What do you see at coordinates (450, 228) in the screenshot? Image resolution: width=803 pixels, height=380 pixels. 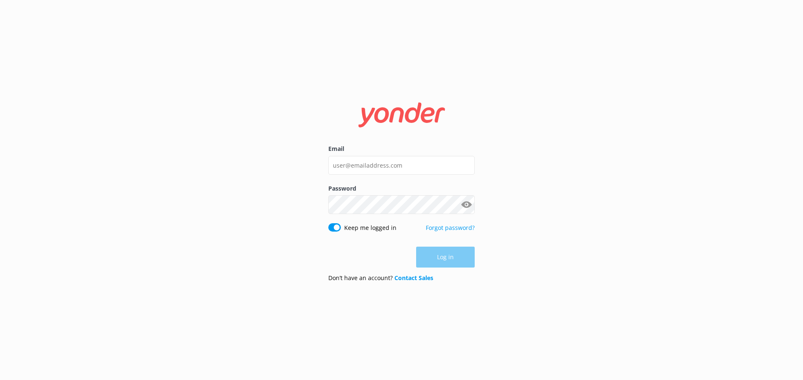 I see `a: Forgot password?` at bounding box center [450, 228].